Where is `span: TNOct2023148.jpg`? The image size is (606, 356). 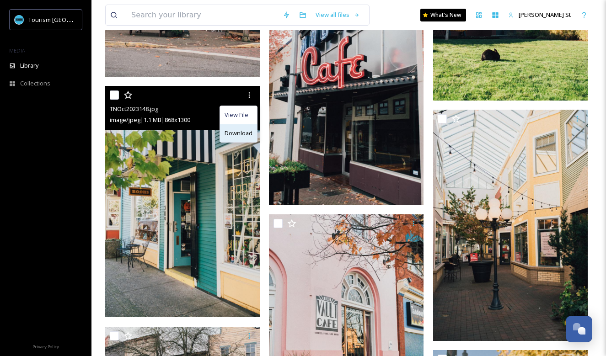 span: TNOct2023148.jpg is located at coordinates (134, 109).